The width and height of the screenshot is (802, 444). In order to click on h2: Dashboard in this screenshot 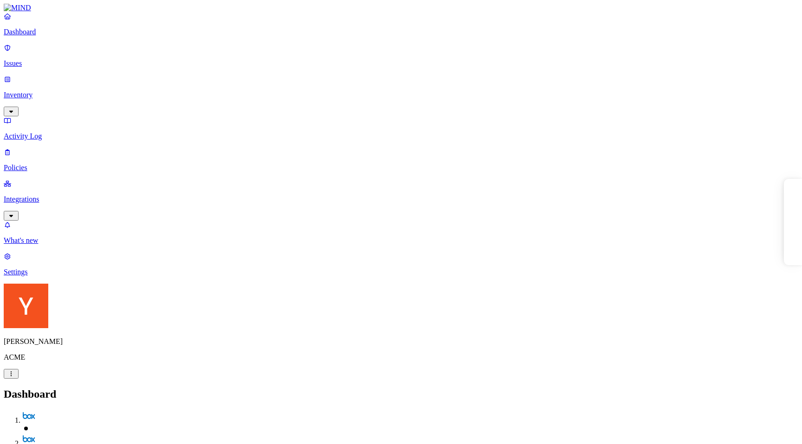, I will do `click(401, 394)`.